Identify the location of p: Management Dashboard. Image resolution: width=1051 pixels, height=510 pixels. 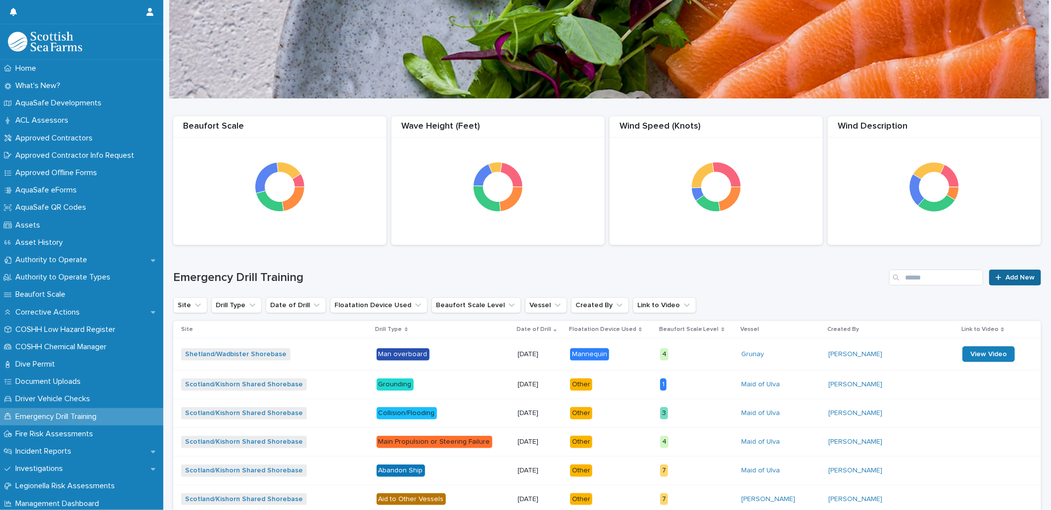
(59, 504).